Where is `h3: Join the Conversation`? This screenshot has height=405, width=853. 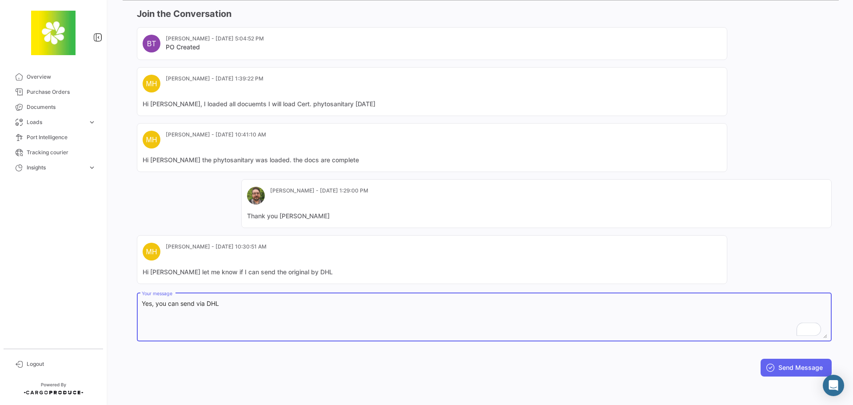
h3: Join the Conversation is located at coordinates (484, 14).